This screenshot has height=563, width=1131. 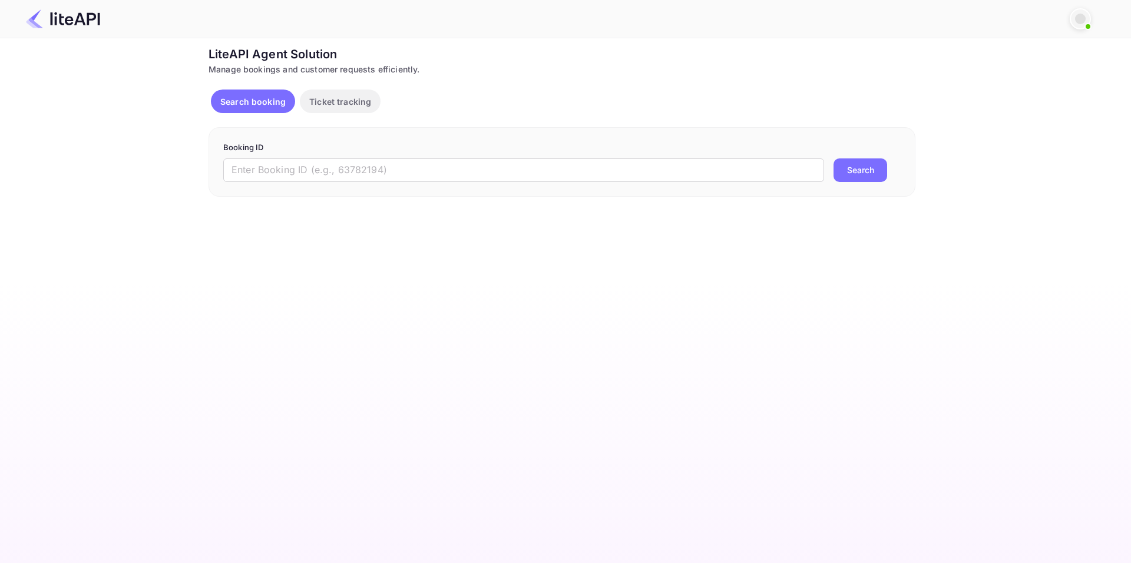 I want to click on div: Manage bookings and customer requests efficiently., so click(x=562, y=69).